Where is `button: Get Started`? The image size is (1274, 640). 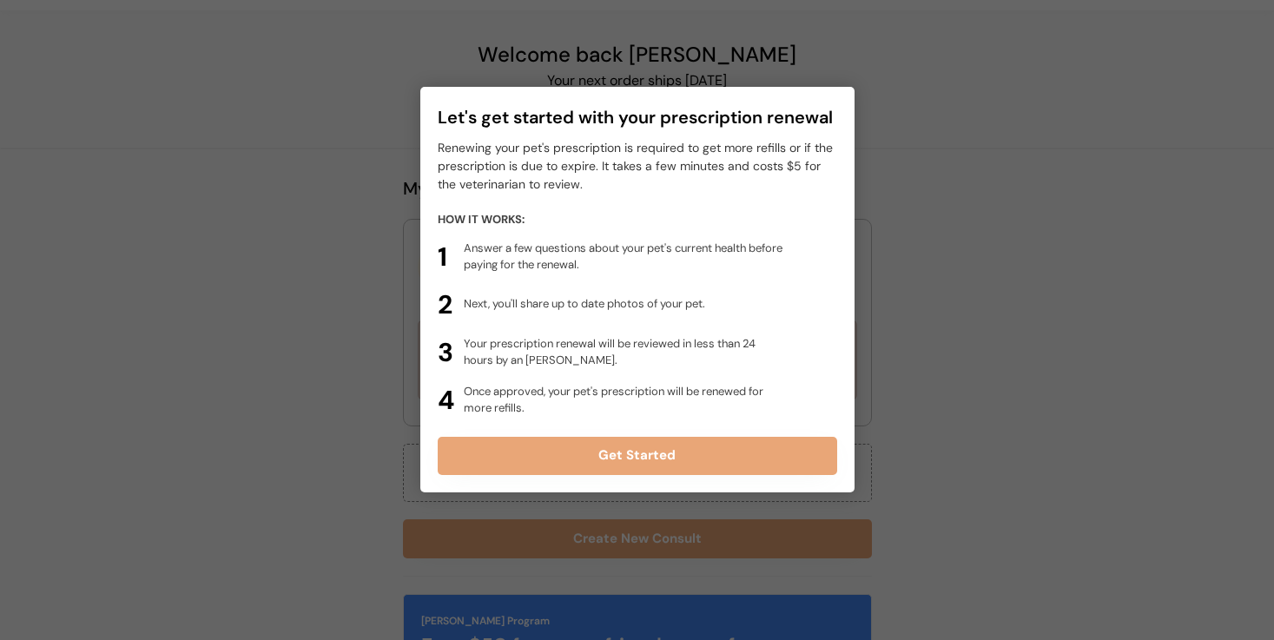
button: Get Started is located at coordinates (637, 456).